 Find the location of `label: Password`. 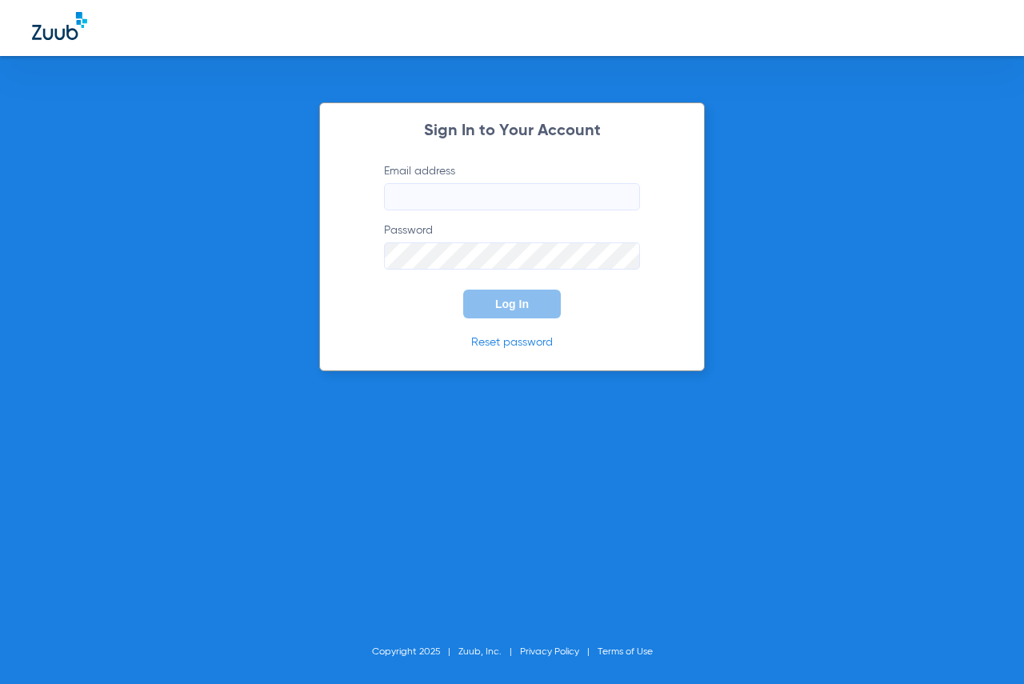

label: Password is located at coordinates (512, 246).